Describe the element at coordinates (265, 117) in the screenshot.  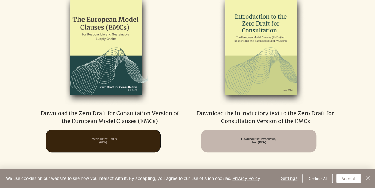
I see `p: Download the introductory text to the Zero Draft for Consultation Version of the EMCs` at that location.